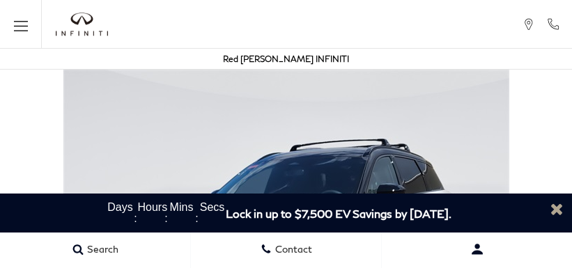 This screenshot has width=572, height=268. I want to click on span: Days, so click(120, 208).